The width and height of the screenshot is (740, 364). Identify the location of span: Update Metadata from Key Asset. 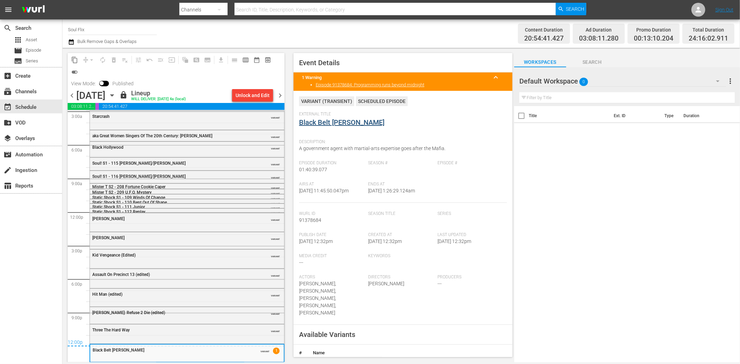
(172, 60).